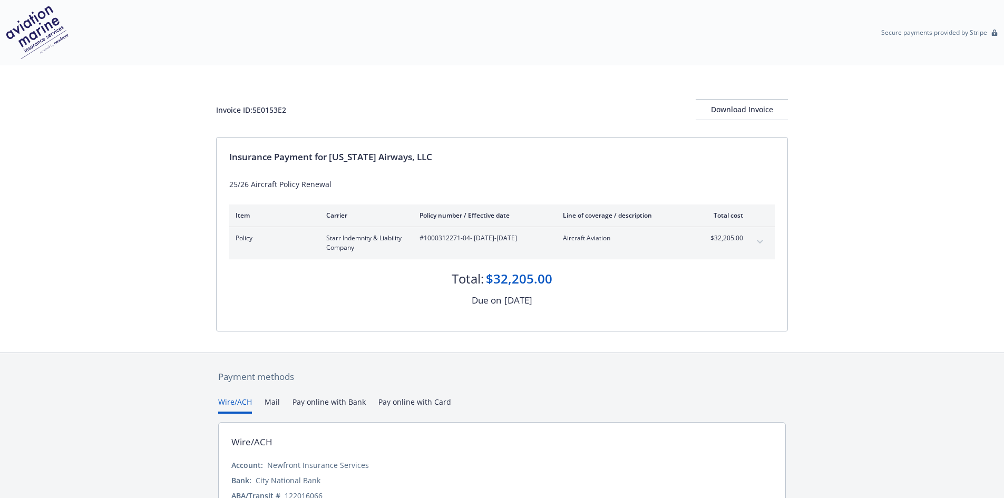 This screenshot has width=1004, height=498. What do you see at coordinates (415, 405) in the screenshot?
I see `button: Pay online with Card` at bounding box center [415, 405].